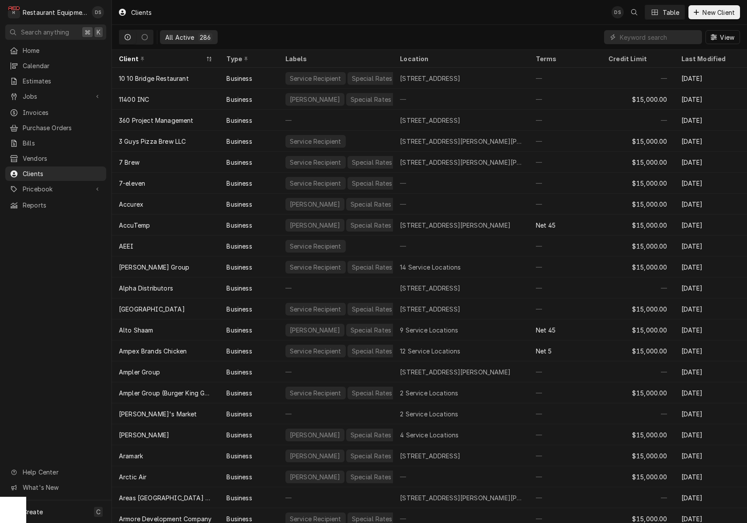  Describe the element at coordinates (634, 12) in the screenshot. I see `button: Open search` at that location.